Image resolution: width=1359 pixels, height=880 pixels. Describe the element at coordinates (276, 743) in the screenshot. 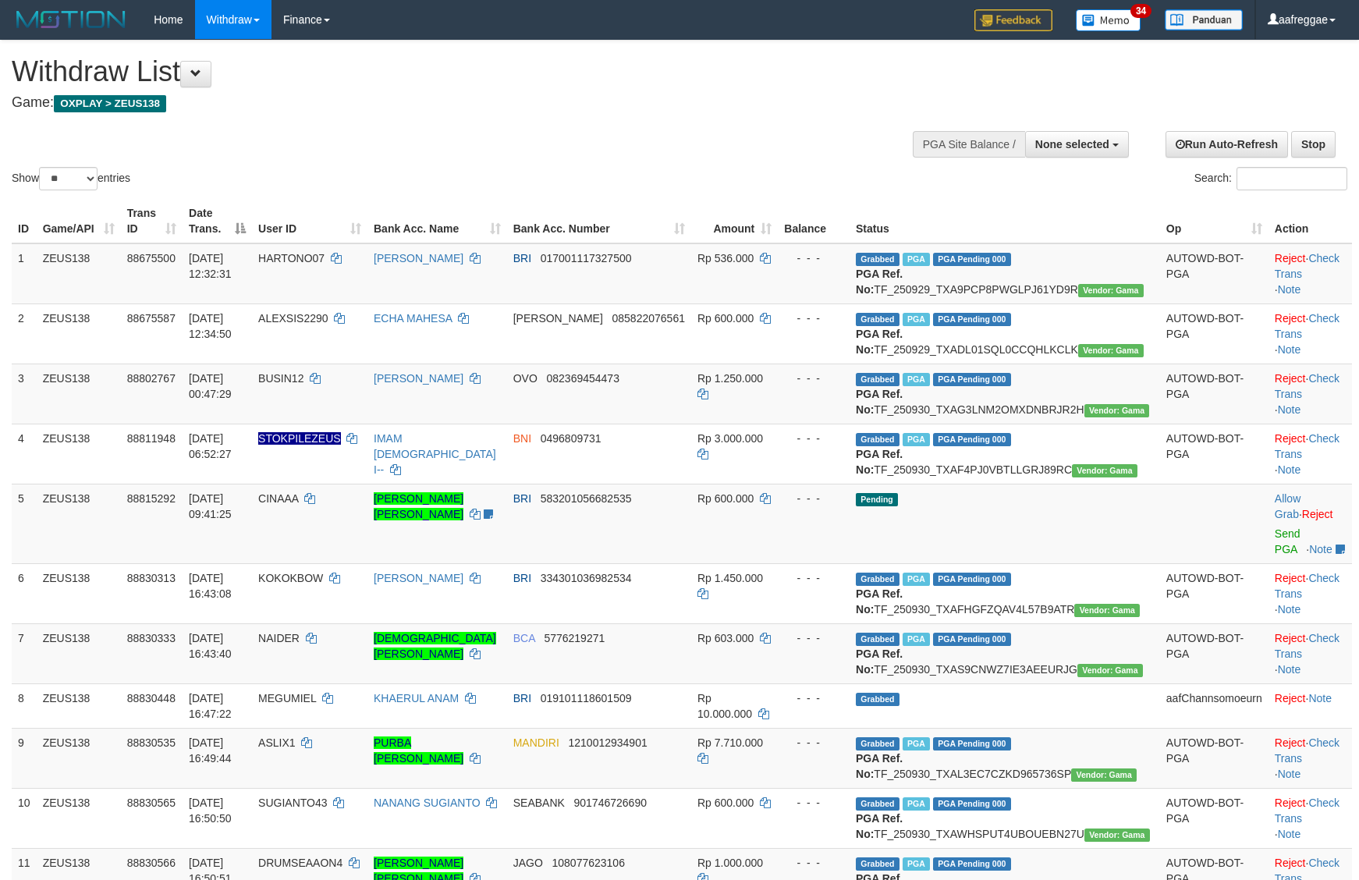

I see `span: ASLIX1` at that location.